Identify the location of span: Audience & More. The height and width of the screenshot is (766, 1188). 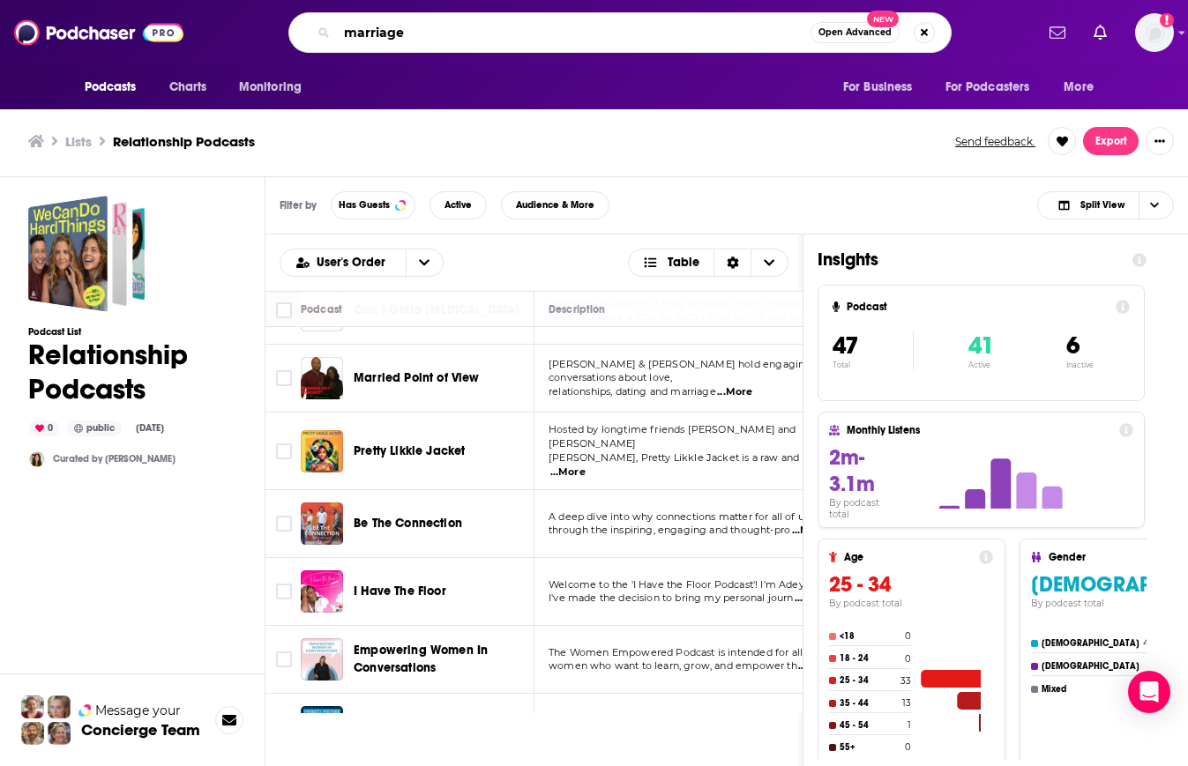
(555, 205).